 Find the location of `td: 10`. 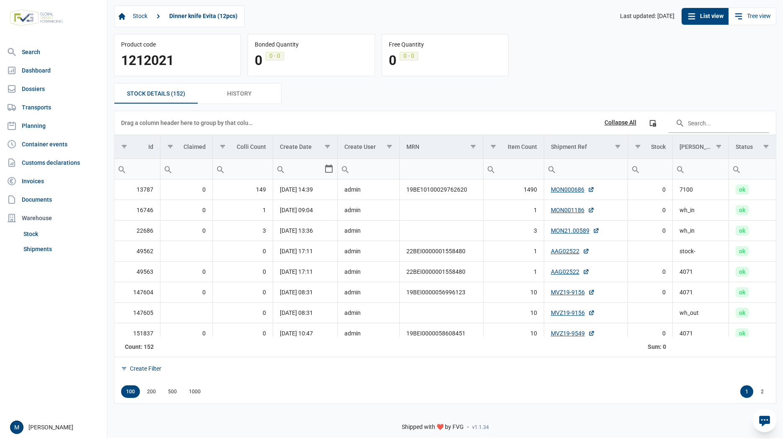

td: 10 is located at coordinates (514, 292).